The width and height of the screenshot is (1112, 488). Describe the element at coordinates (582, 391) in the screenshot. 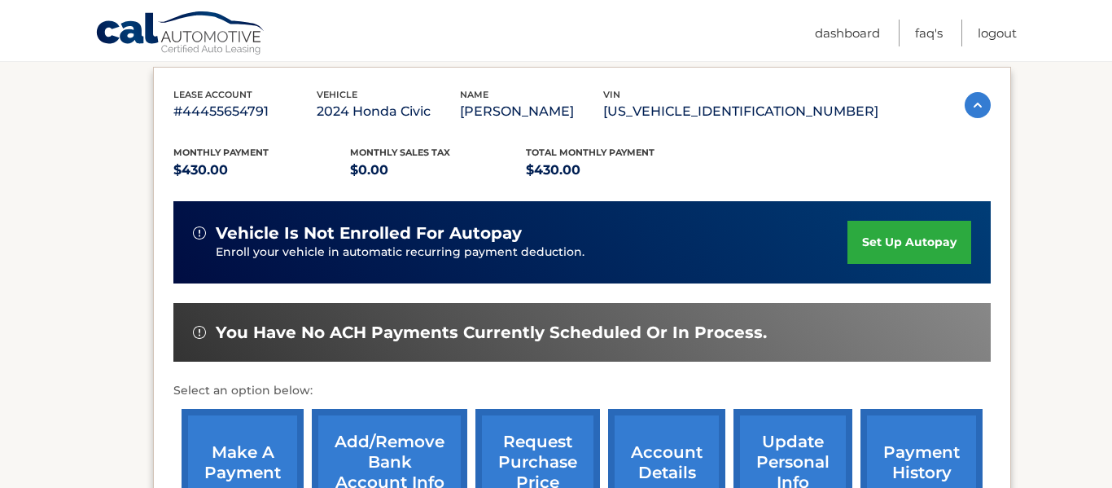

I see `p: Select an option below:` at that location.